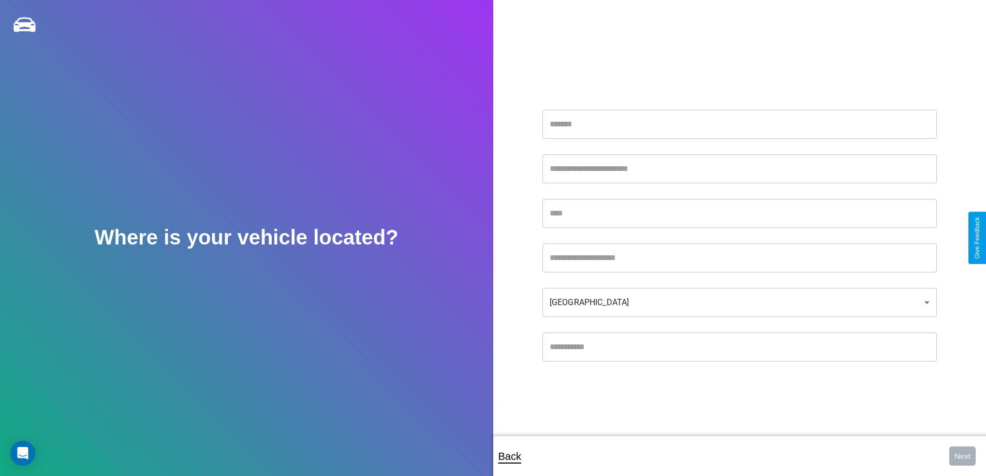 This screenshot has width=986, height=476. I want to click on h2: Where is your vehicle located?, so click(246, 237).